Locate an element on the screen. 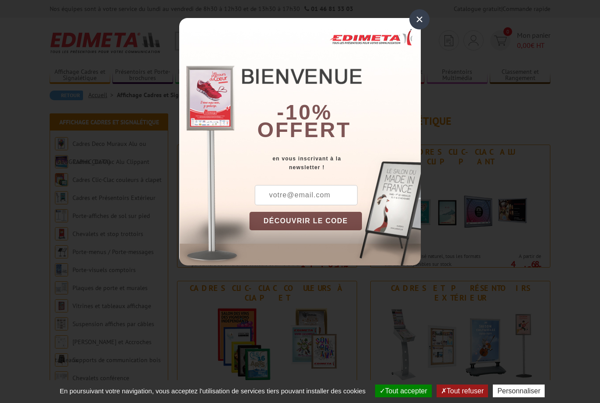  button: Tout refuser is located at coordinates (462, 391).